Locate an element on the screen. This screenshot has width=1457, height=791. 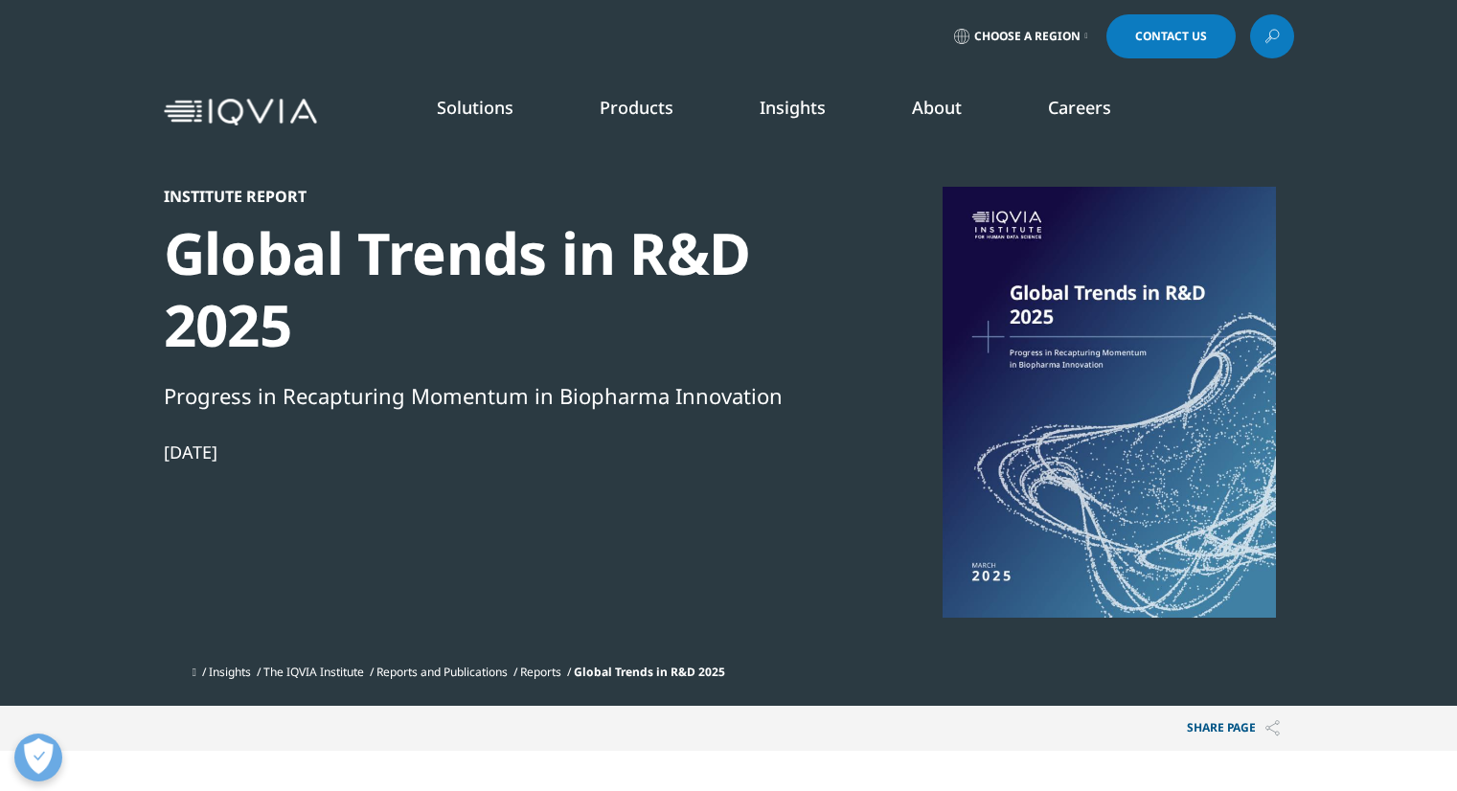
a: Products is located at coordinates (636, 107).